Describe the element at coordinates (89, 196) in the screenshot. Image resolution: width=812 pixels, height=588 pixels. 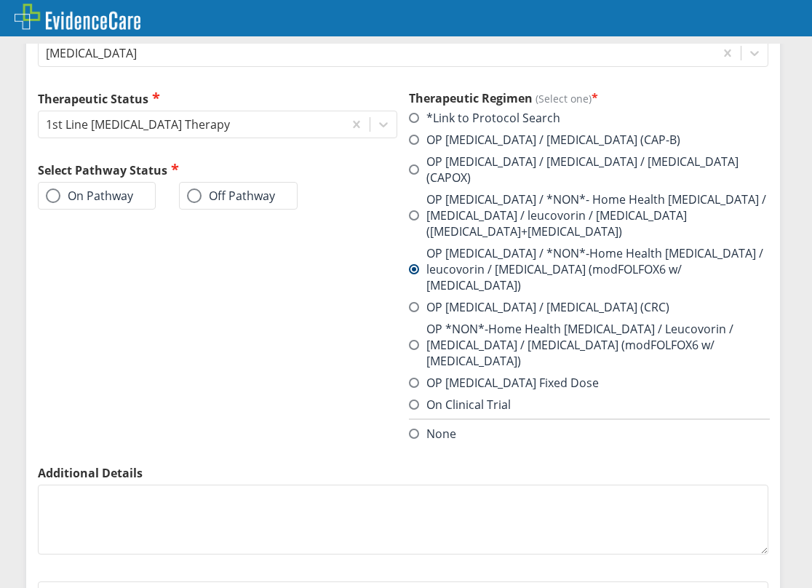
I see `label: On Pathway` at that location.